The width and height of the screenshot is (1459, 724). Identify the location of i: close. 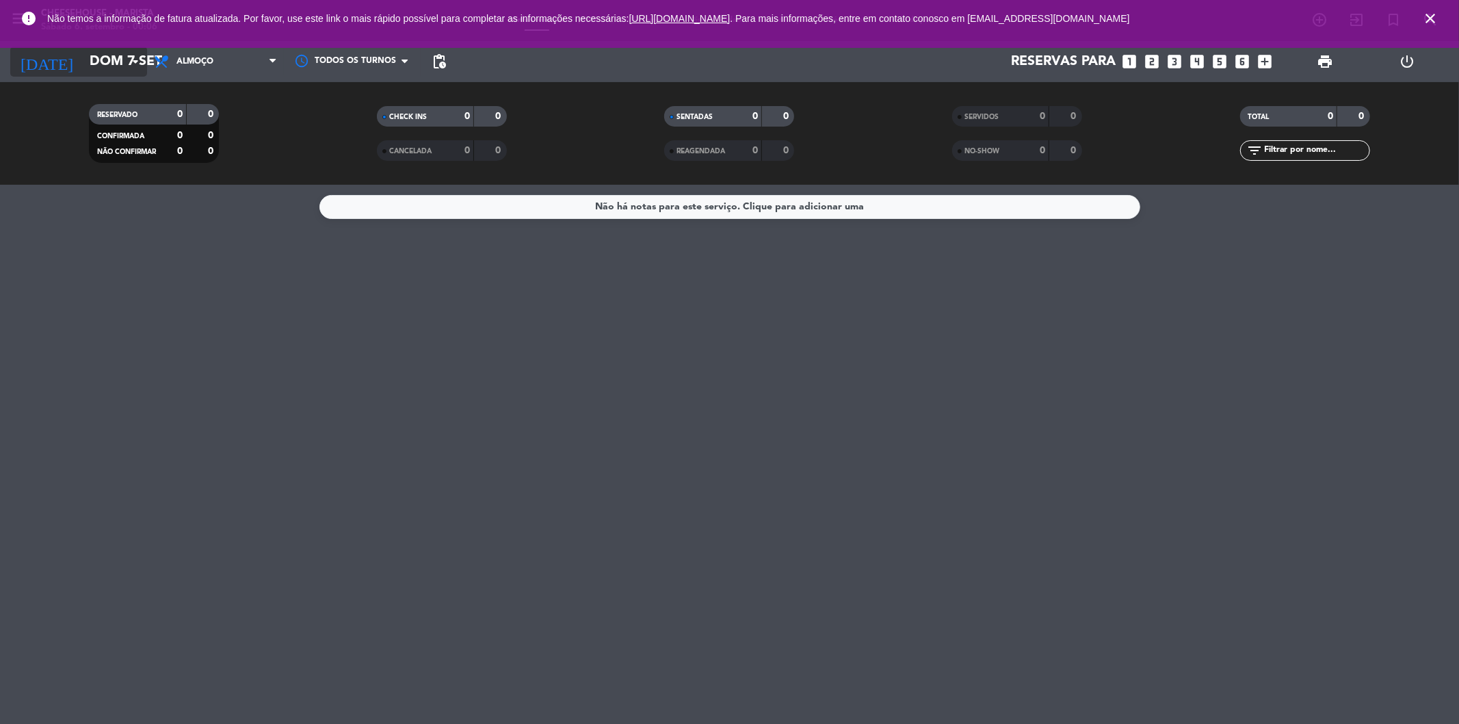
(1431, 18).